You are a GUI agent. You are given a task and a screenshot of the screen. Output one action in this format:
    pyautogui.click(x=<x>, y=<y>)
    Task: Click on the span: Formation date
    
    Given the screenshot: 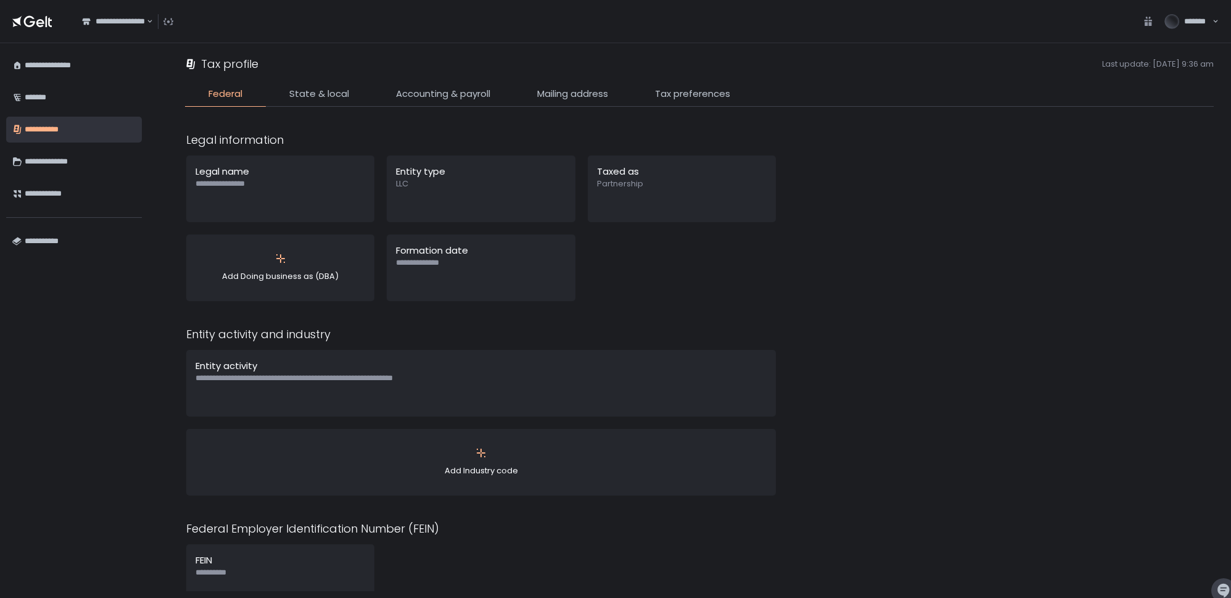 What is the action you would take?
    pyautogui.click(x=432, y=250)
    